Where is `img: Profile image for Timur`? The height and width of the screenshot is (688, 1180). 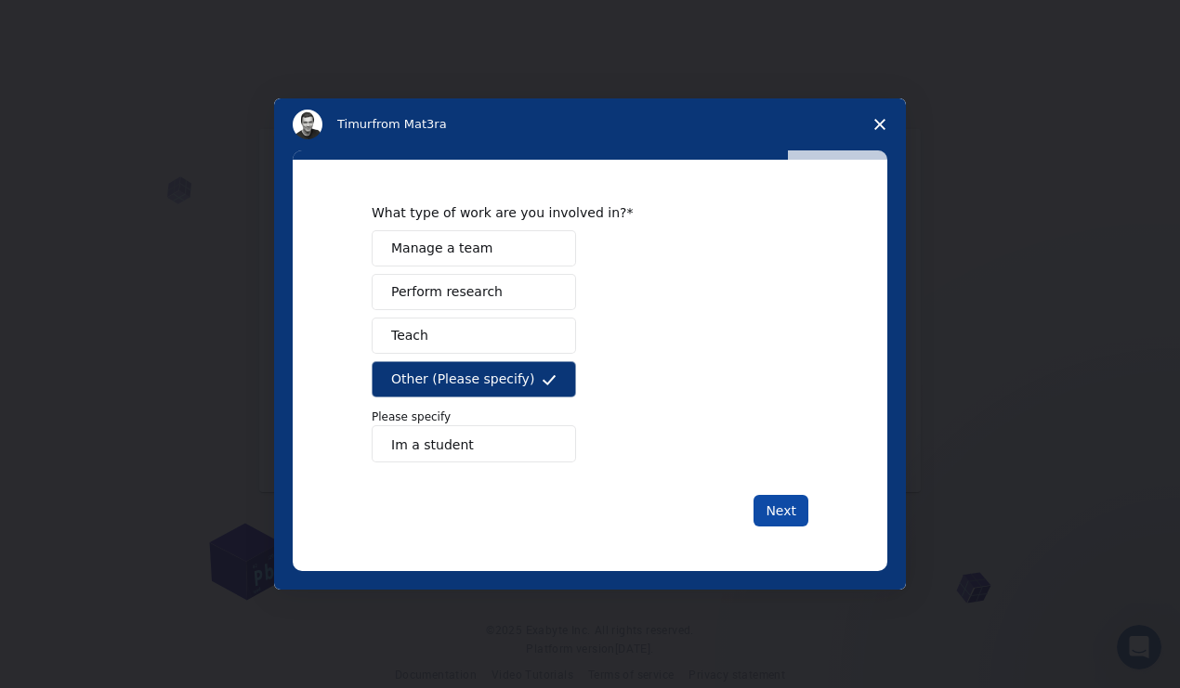
img: Profile image for Timur is located at coordinates (308, 124).